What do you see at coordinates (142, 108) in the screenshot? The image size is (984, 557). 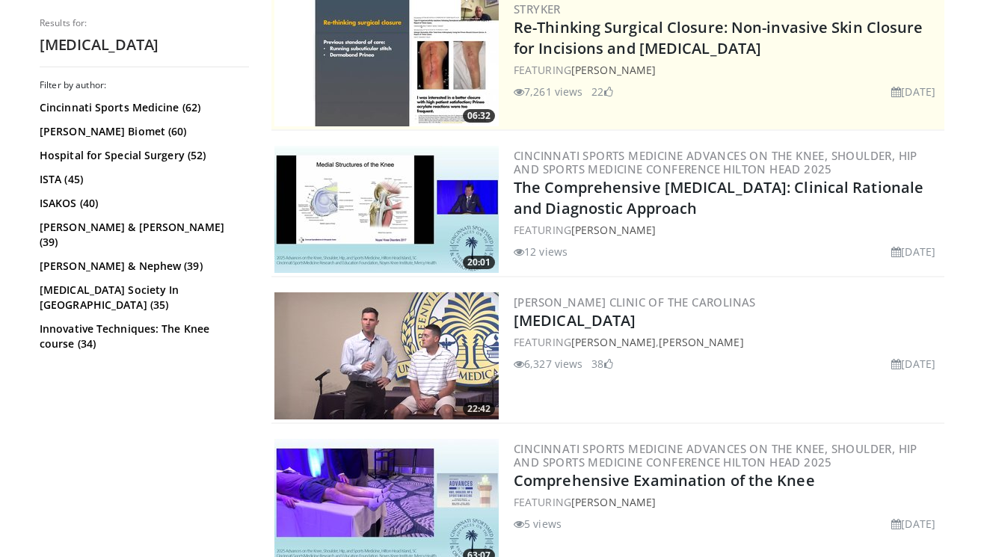 I see `a: Cincinnati Sports Medicine (62)` at bounding box center [142, 108].